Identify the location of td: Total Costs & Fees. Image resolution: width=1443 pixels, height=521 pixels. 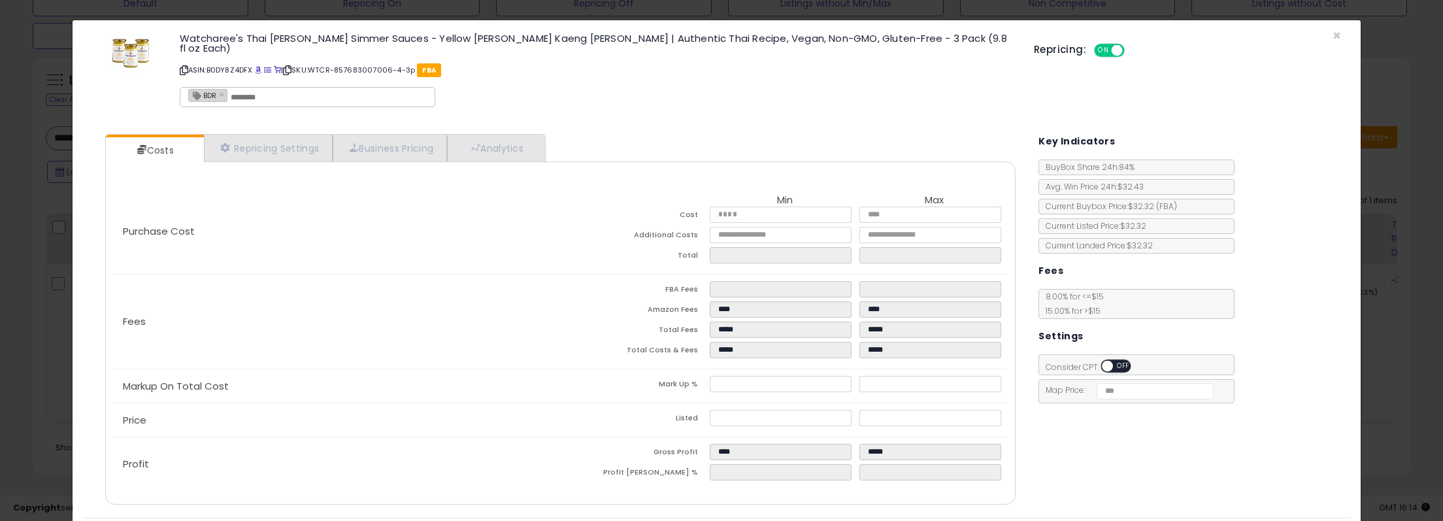
(635, 352).